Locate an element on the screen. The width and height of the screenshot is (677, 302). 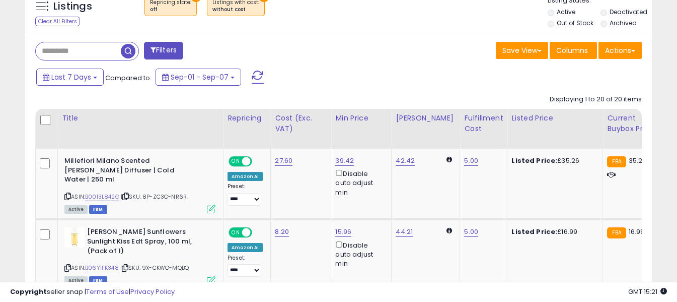
button: Actions is located at coordinates (620, 50).